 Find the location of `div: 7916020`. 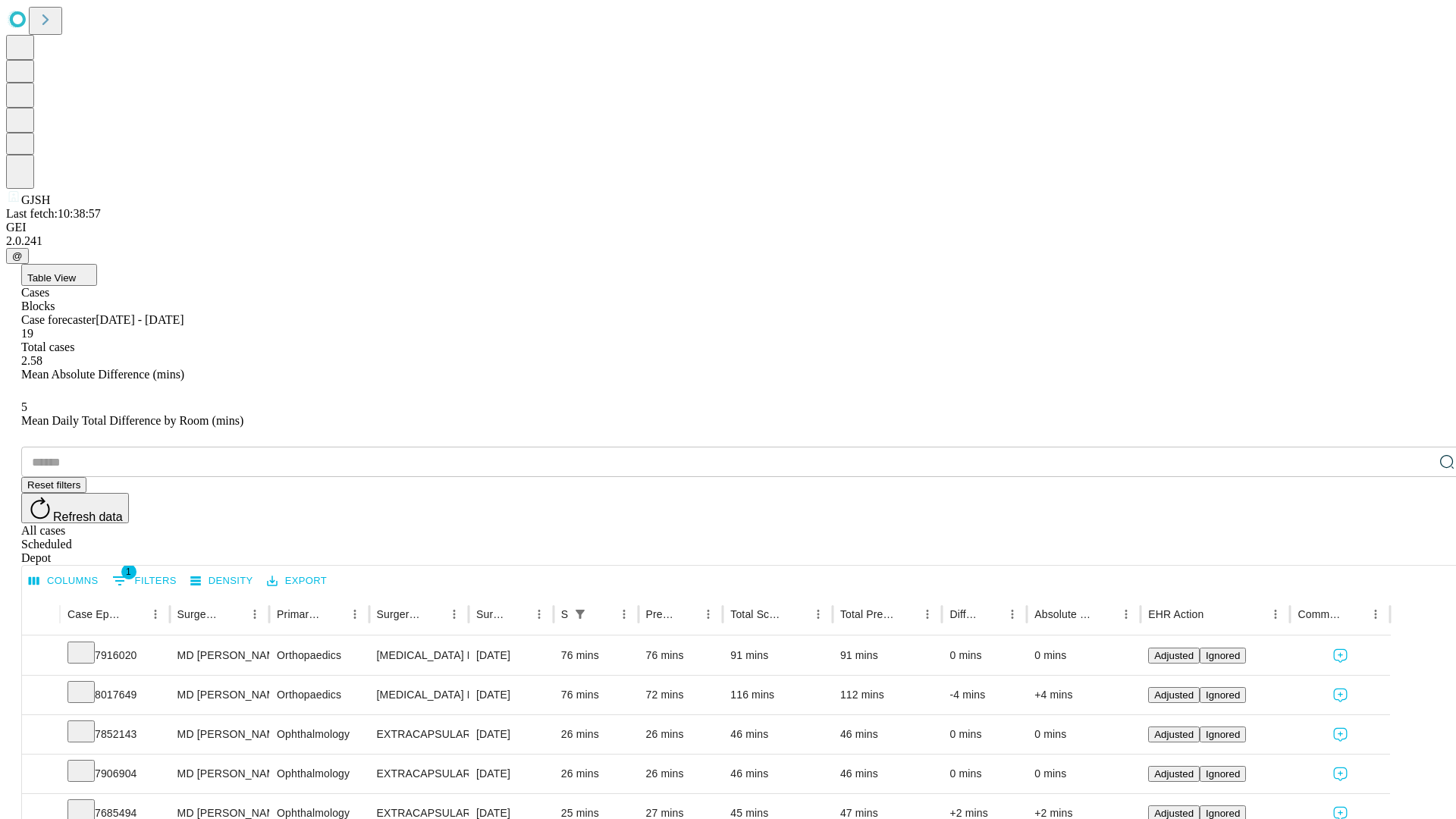

div: 7916020 is located at coordinates (115, 655).